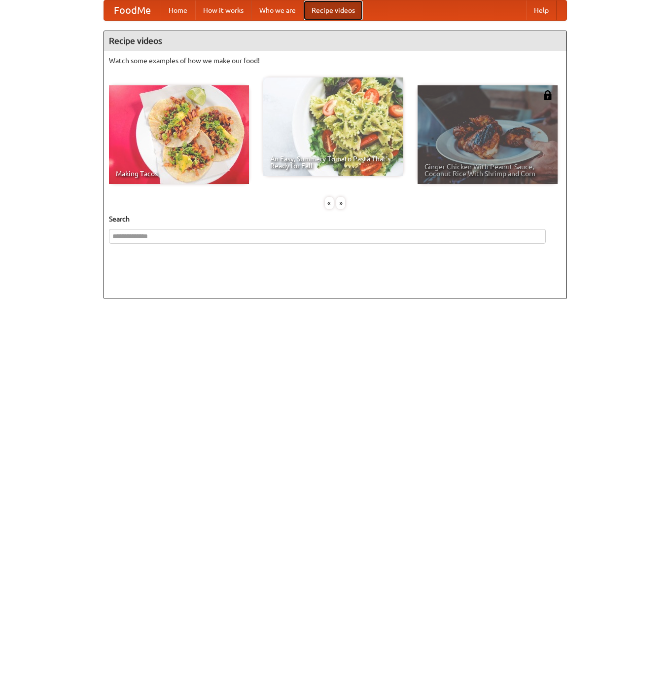 The width and height of the screenshot is (670, 698). Describe the element at coordinates (335, 61) in the screenshot. I see `p: Watch some examples of how we make our food!` at that location.